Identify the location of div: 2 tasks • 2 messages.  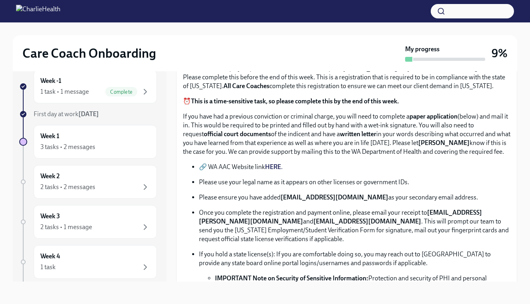
(68, 187).